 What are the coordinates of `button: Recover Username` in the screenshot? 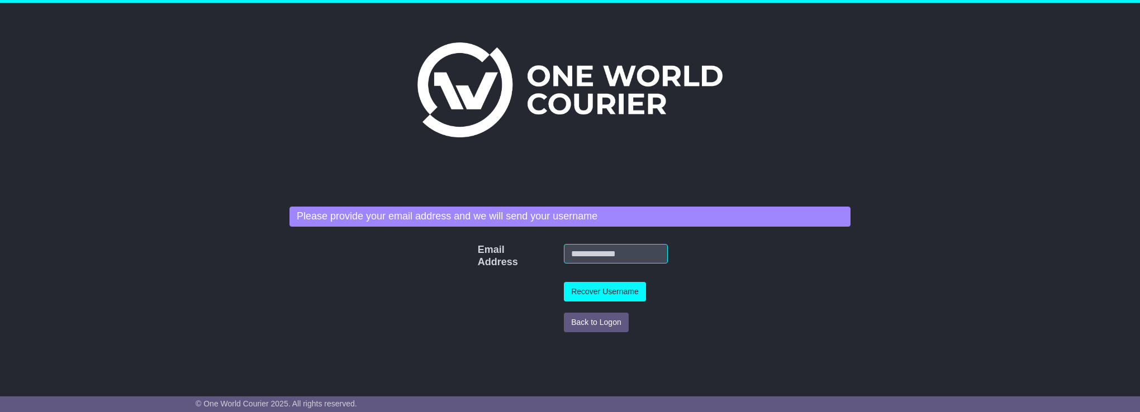 It's located at (604, 292).